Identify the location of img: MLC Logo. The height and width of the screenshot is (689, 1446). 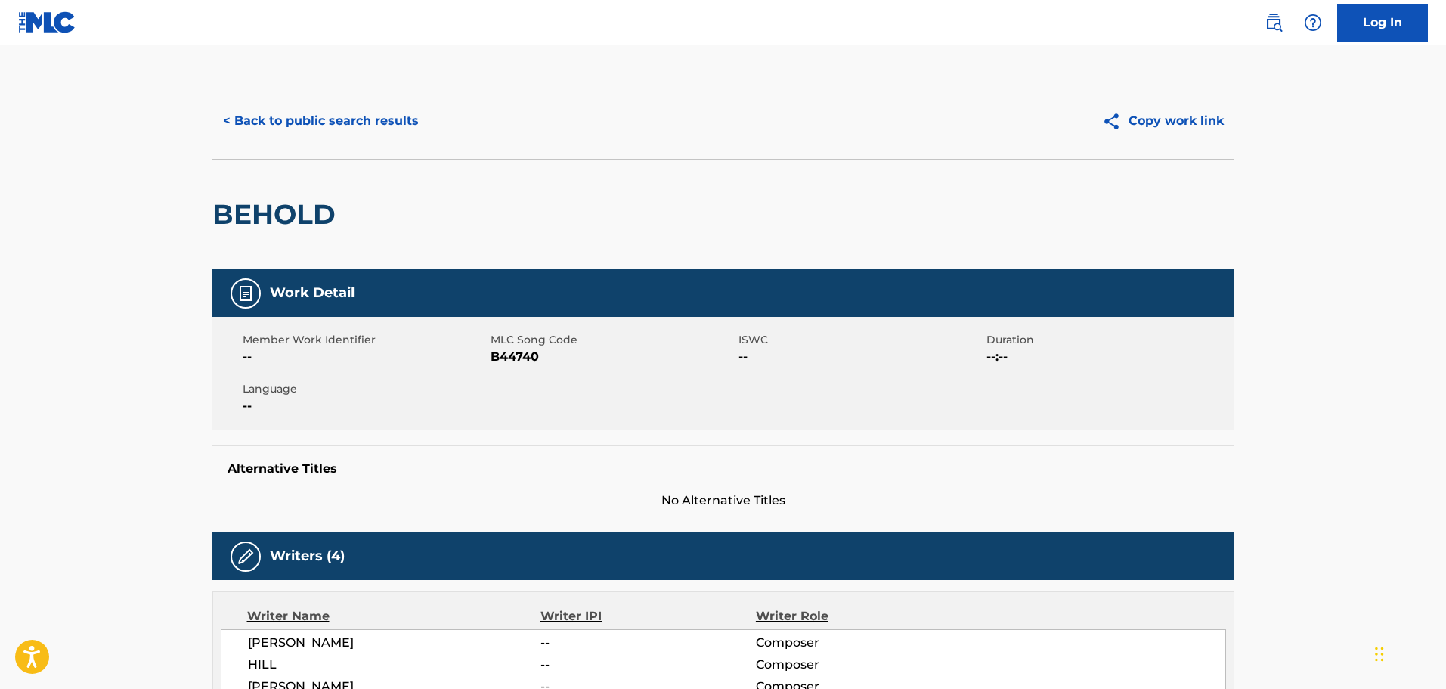
(47, 22).